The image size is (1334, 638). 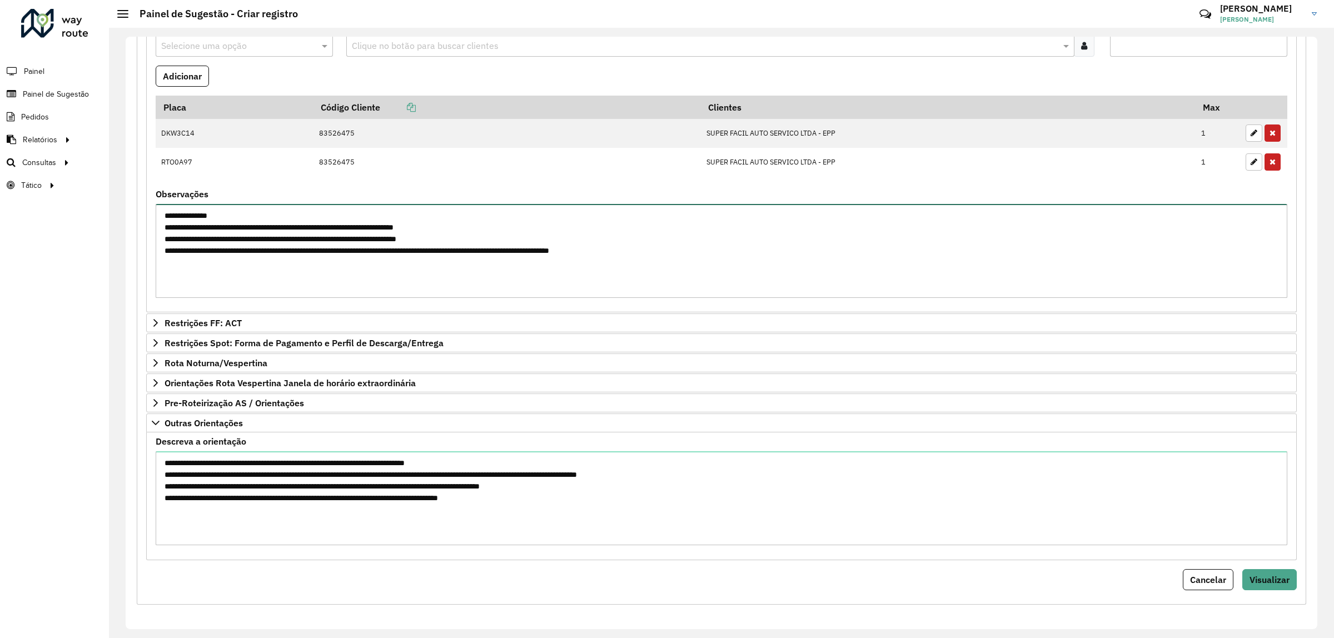 I want to click on a: Outras Orientações, so click(x=721, y=423).